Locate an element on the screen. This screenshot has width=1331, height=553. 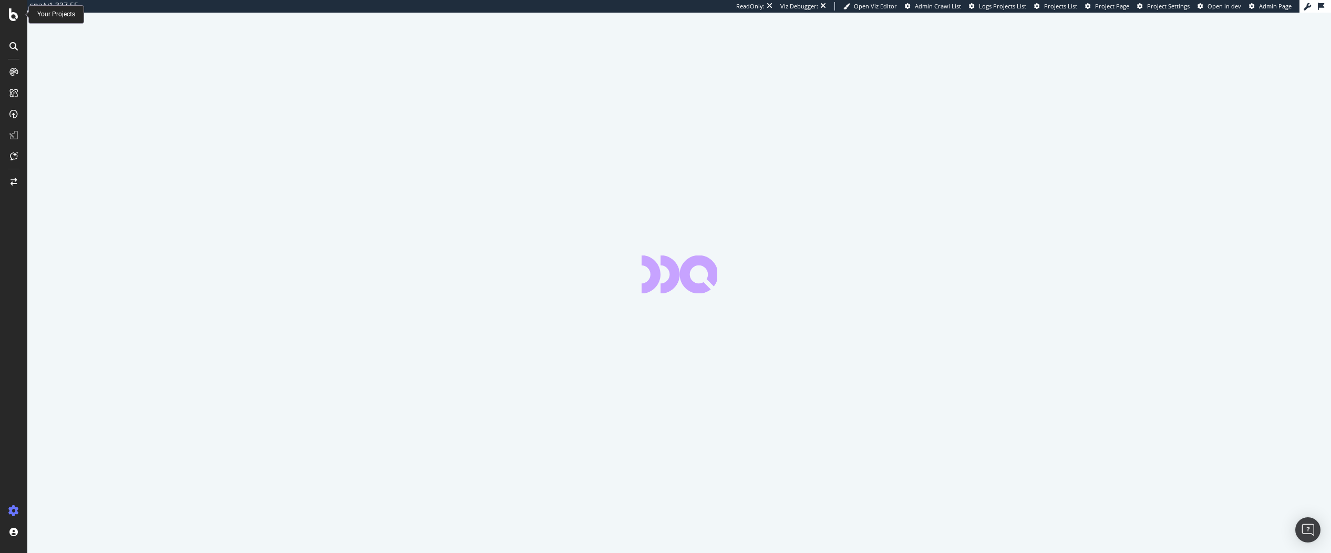
span: Project Page is located at coordinates (1112, 6).